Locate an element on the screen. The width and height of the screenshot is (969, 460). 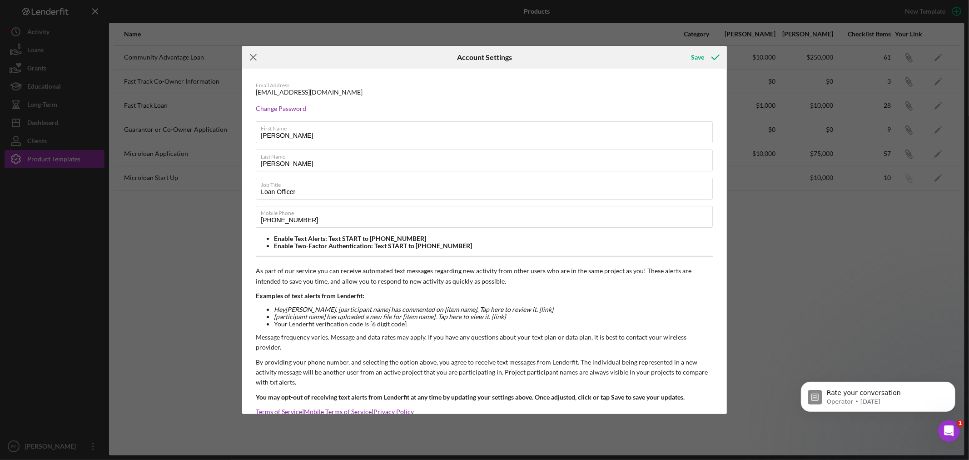
p: Message from Operator, sent 3d ago is located at coordinates (98, 39).